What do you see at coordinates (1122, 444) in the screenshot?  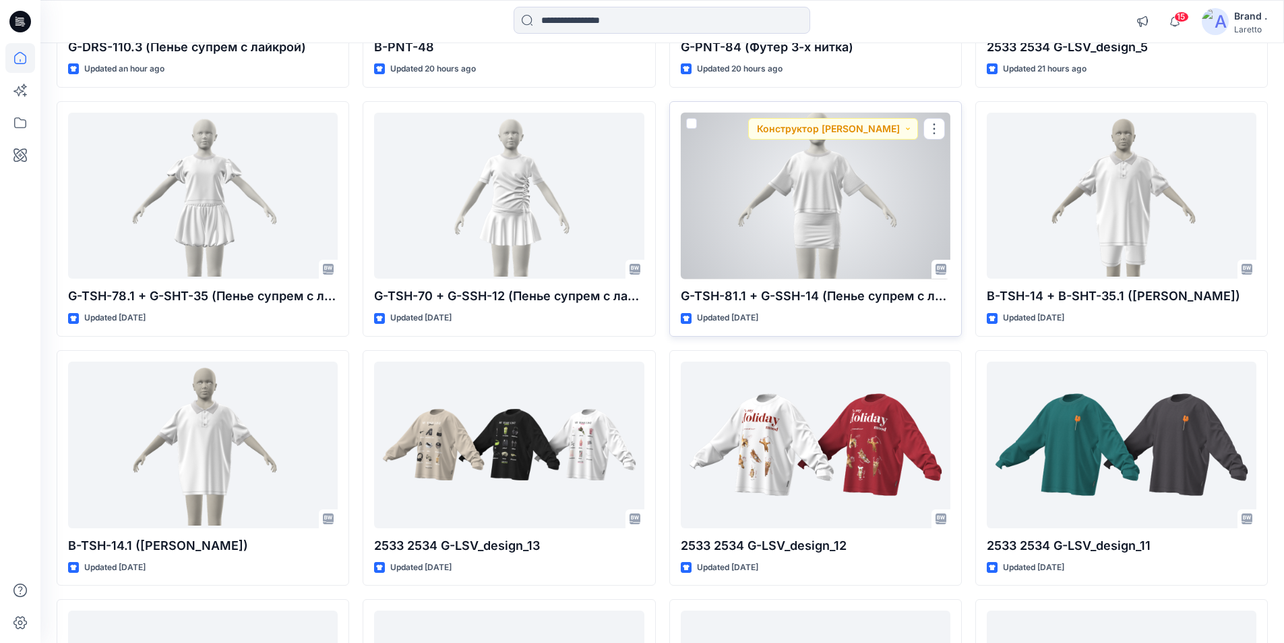 I see `a: 2533 2534 G-LSV_design_11` at bounding box center [1122, 444].